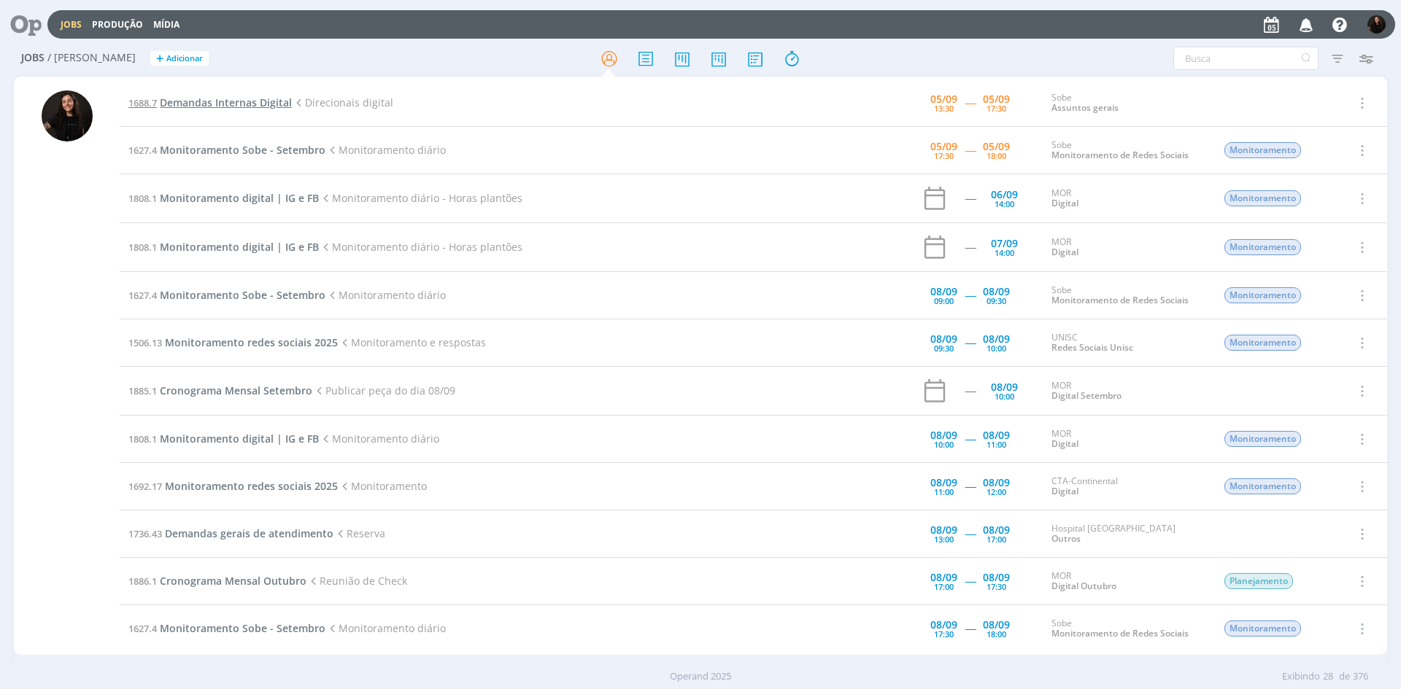  Describe the element at coordinates (142, 103) in the screenshot. I see `span: 1688.7` at that location.